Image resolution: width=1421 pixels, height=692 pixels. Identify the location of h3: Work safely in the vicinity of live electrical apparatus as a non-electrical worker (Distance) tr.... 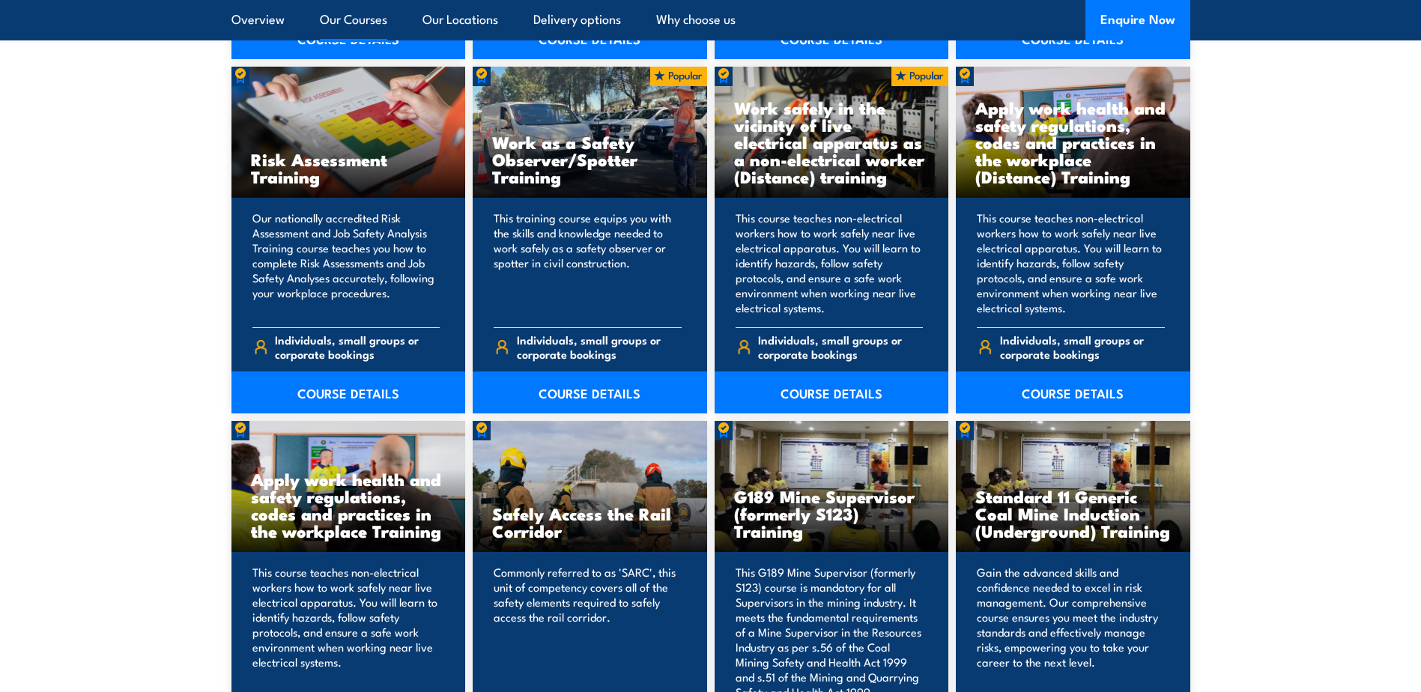
(832, 142).